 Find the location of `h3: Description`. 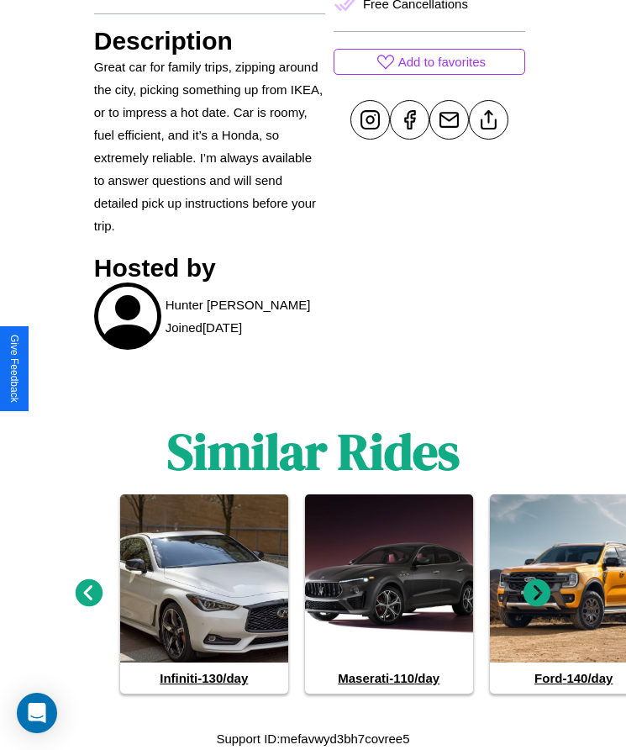

h3: Description is located at coordinates (209, 41).